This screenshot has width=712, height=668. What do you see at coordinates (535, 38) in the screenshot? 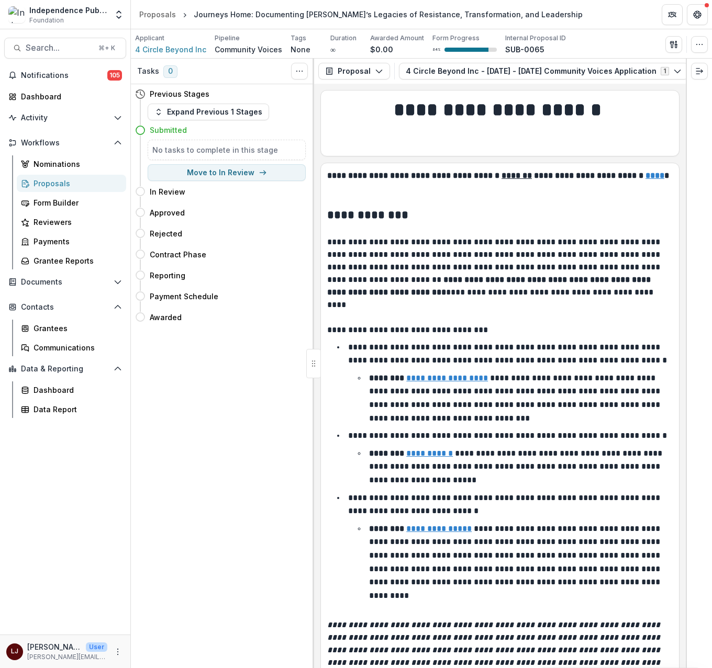
I see `p: Internal Proposal ID` at bounding box center [535, 38].